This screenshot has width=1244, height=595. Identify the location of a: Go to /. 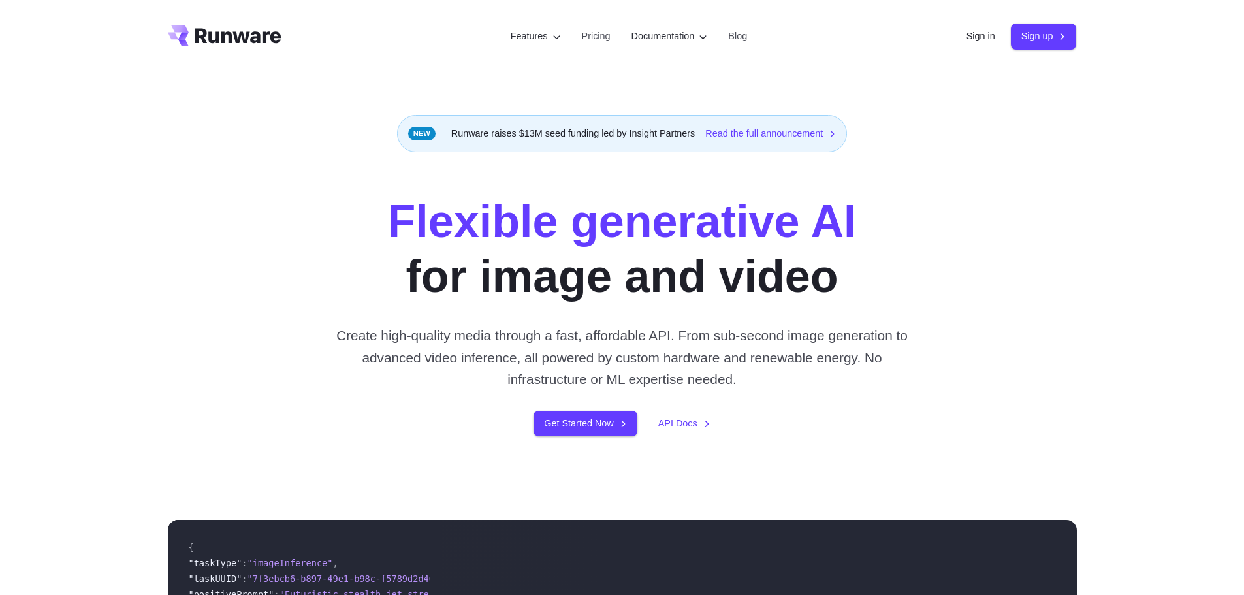
(225, 36).